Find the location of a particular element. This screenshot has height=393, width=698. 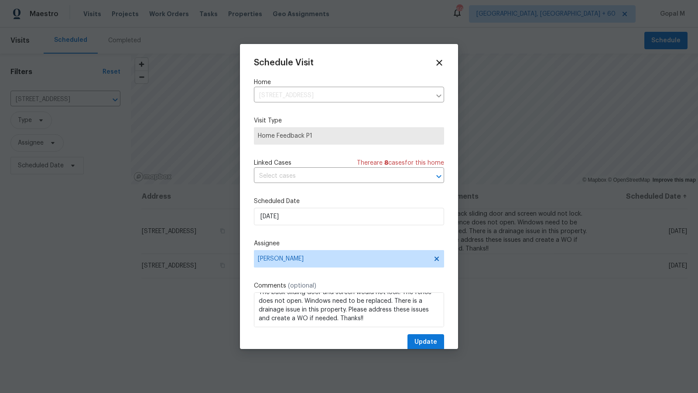

span: Home Feedback P1 is located at coordinates (349, 136).